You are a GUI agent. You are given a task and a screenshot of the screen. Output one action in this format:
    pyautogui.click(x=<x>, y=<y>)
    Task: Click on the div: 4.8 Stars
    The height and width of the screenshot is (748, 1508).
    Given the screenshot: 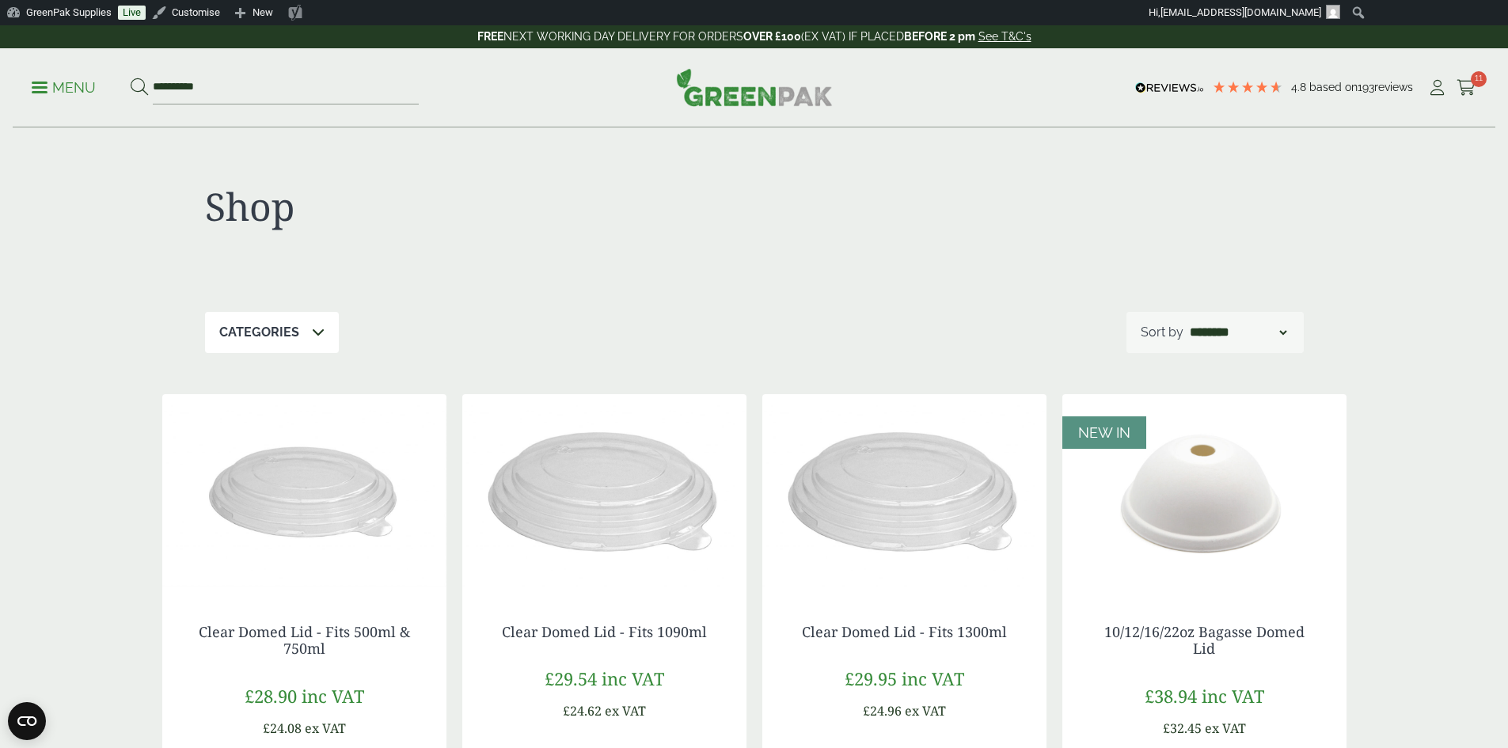 What is the action you would take?
    pyautogui.click(x=1247, y=87)
    